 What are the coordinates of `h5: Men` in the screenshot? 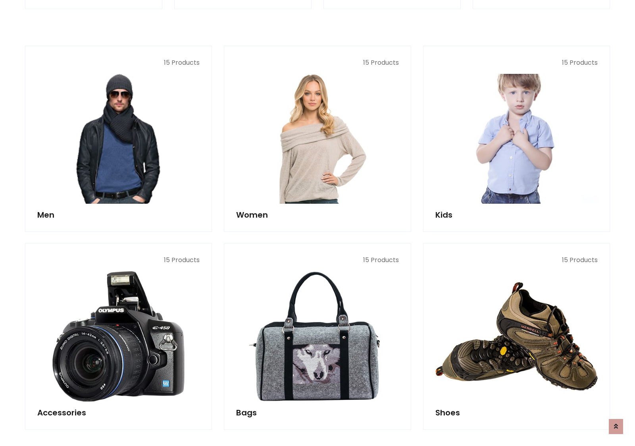 It's located at (118, 215).